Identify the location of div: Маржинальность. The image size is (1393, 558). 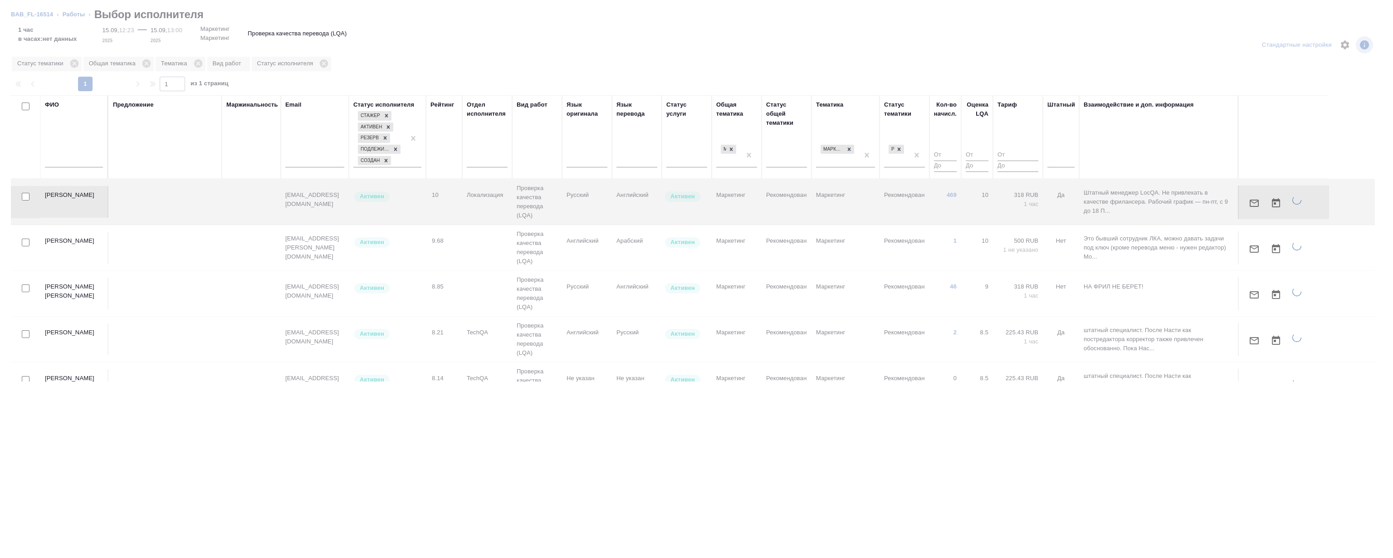
(252, 105).